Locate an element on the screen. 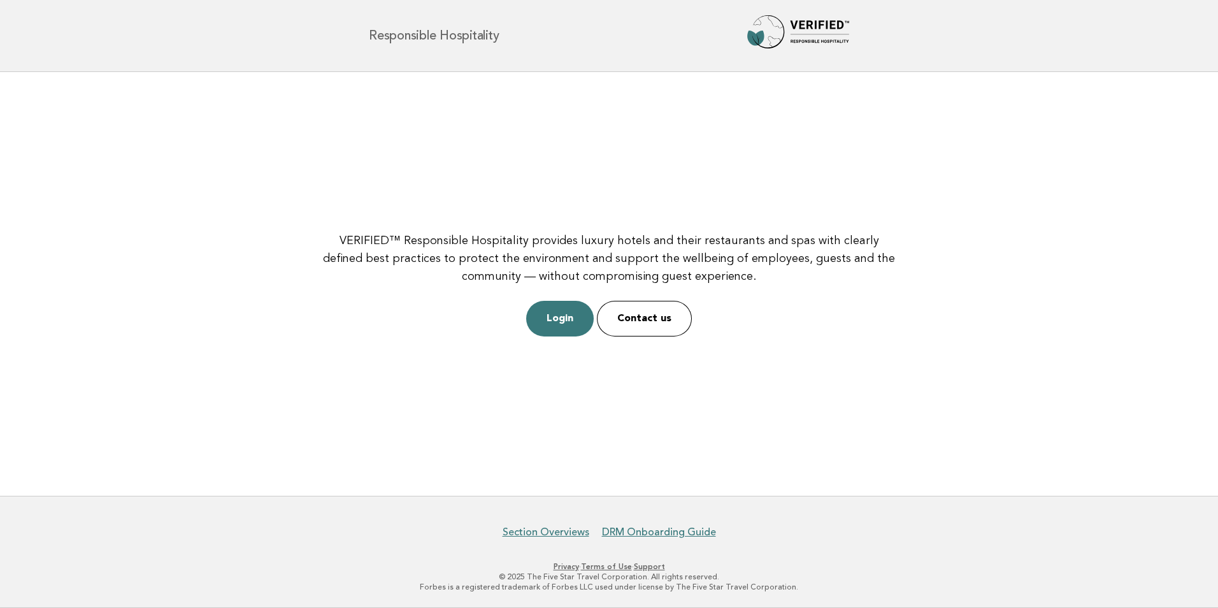 The image size is (1218, 608). a: Contact us is located at coordinates (644, 319).